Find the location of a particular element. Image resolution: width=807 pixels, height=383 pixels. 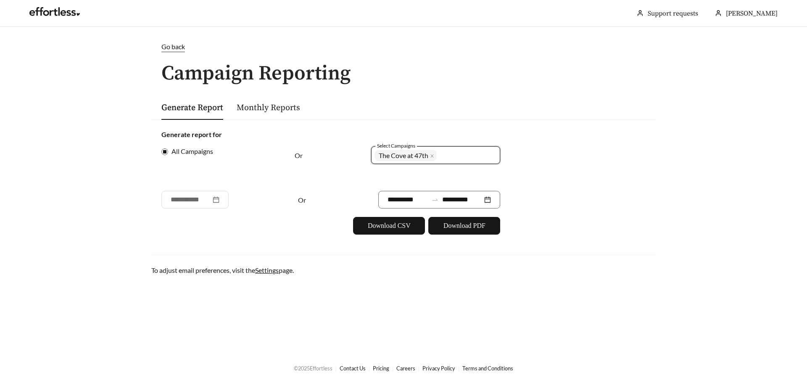

span: All Campaigns is located at coordinates (192, 151).